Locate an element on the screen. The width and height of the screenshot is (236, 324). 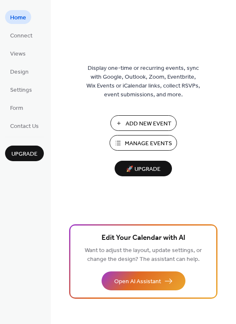
span: Manage Events is located at coordinates (148, 144).